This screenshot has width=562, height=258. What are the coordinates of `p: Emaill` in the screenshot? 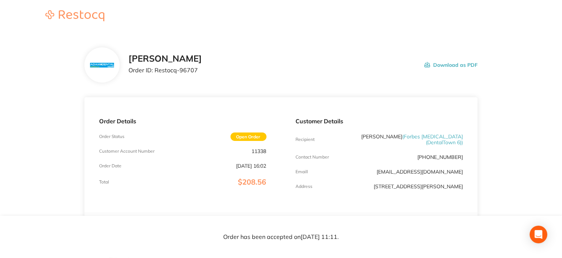 It's located at (302, 172).